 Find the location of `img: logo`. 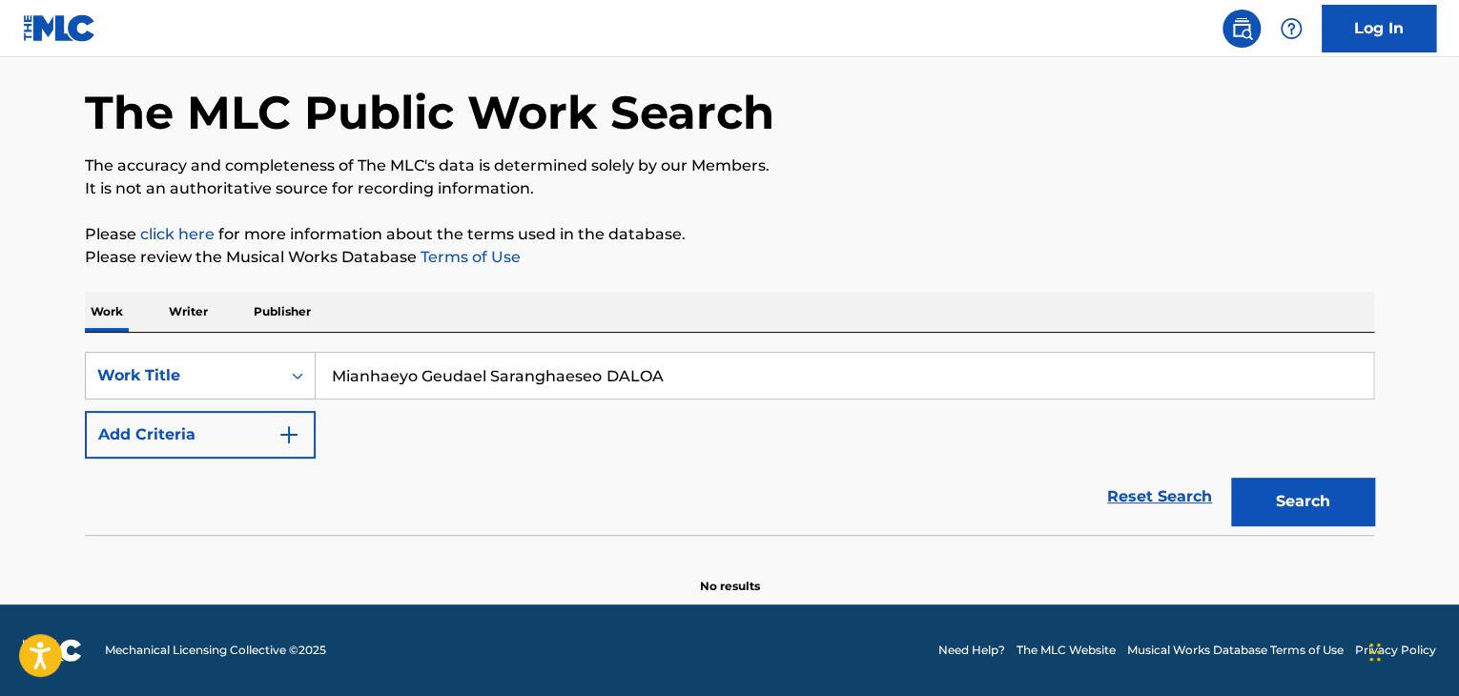

img: logo is located at coordinates (52, 650).